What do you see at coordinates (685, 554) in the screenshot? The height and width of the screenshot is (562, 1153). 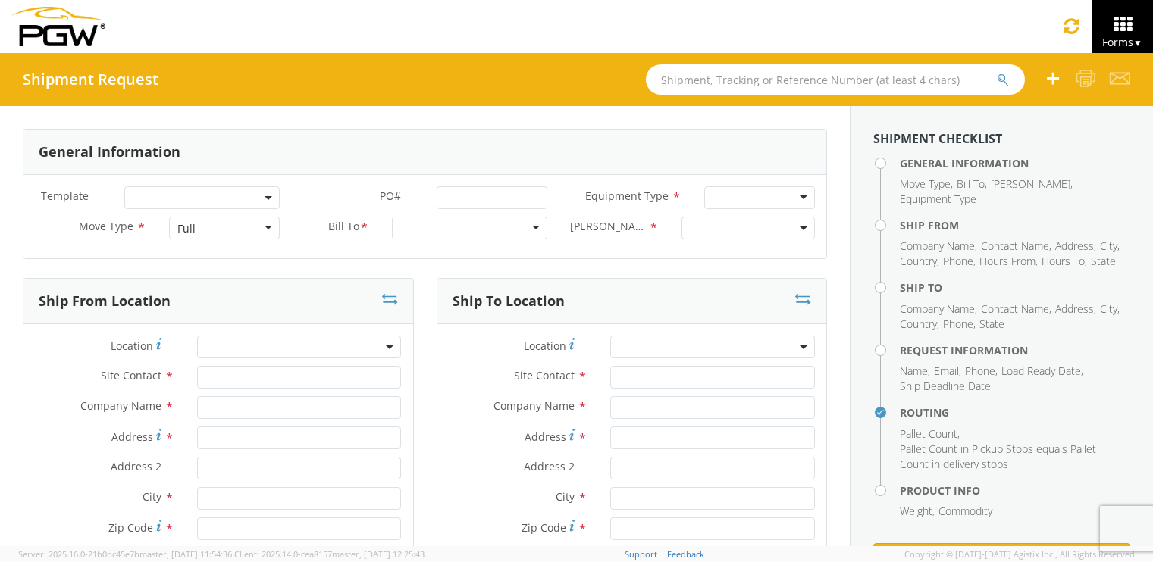 I see `a: Feedback` at bounding box center [685, 554].